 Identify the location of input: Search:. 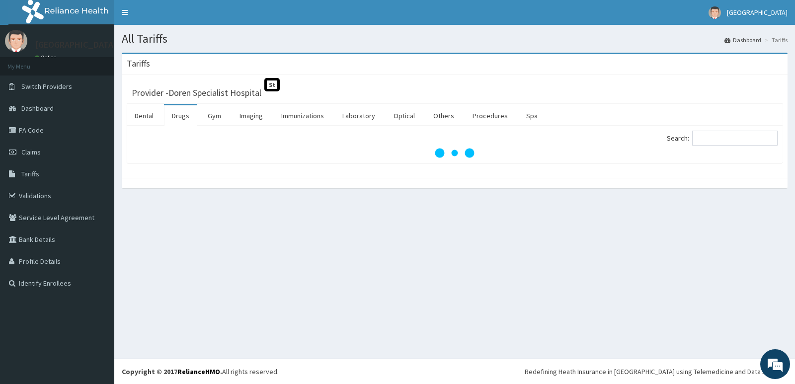
(735, 138).